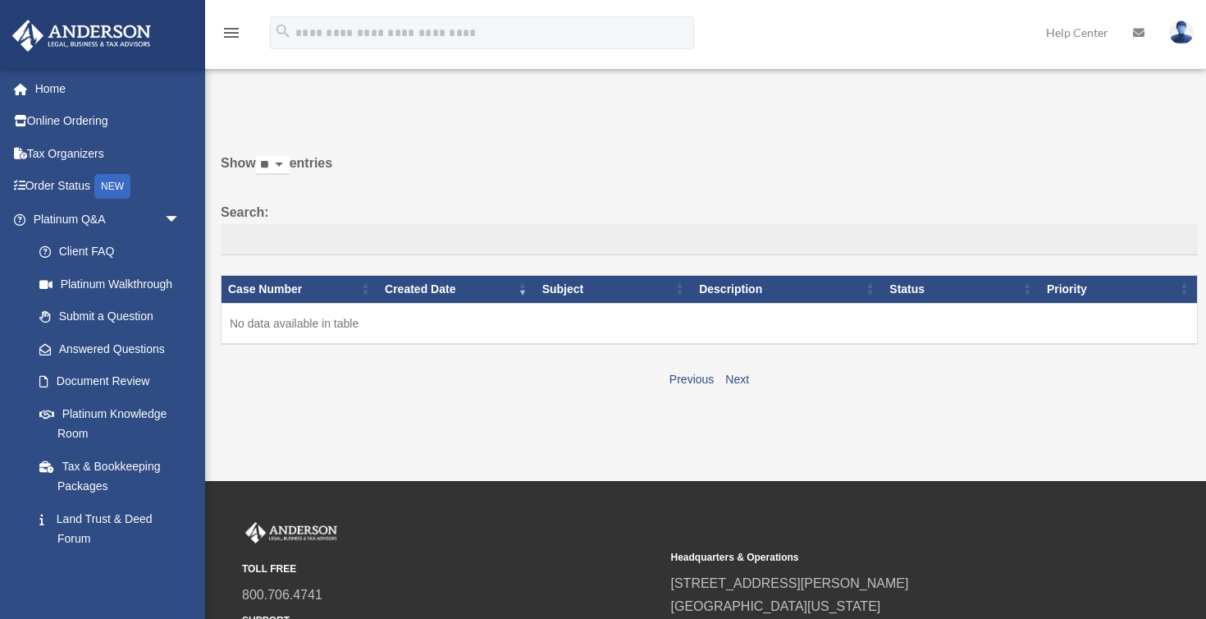 The width and height of the screenshot is (1206, 619). Describe the element at coordinates (450, 569) in the screenshot. I see `small: TOLL FREE` at that location.